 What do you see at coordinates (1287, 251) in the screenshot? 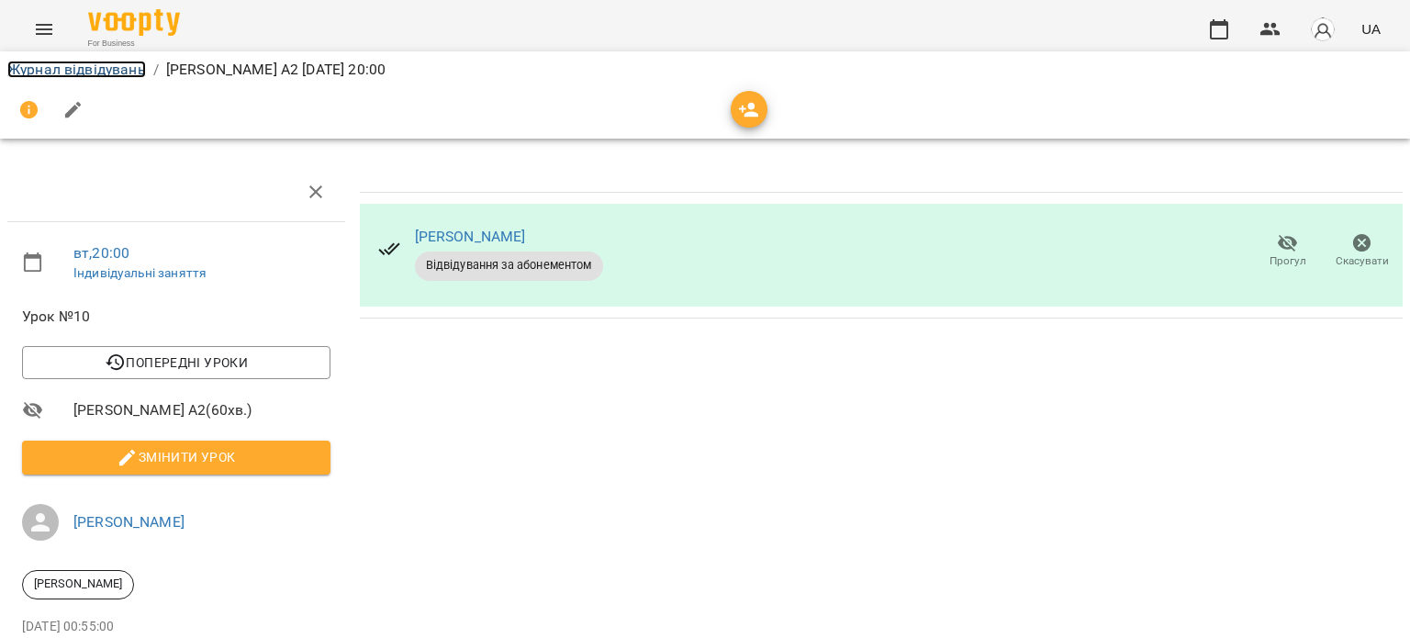
I see `button: Прогул` at bounding box center [1287, 251].